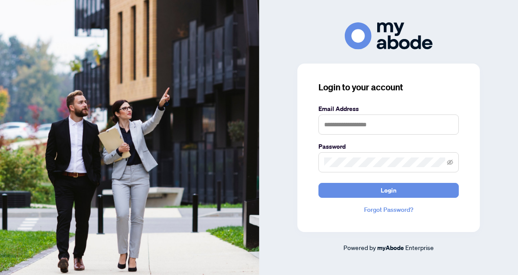 Image resolution: width=518 pixels, height=275 pixels. Describe the element at coordinates (389, 36) in the screenshot. I see `img: ma-logo` at that location.